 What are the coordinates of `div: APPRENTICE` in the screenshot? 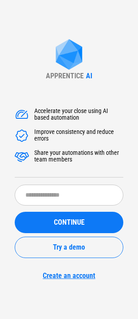 It's located at (64, 76).